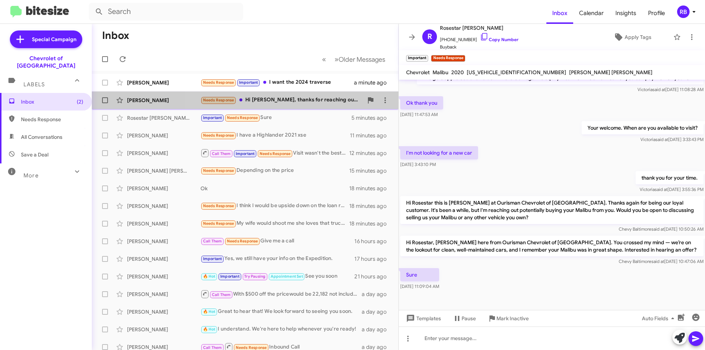  What do you see at coordinates (34, 84) in the screenshot?
I see `span: Labels` at bounding box center [34, 84].